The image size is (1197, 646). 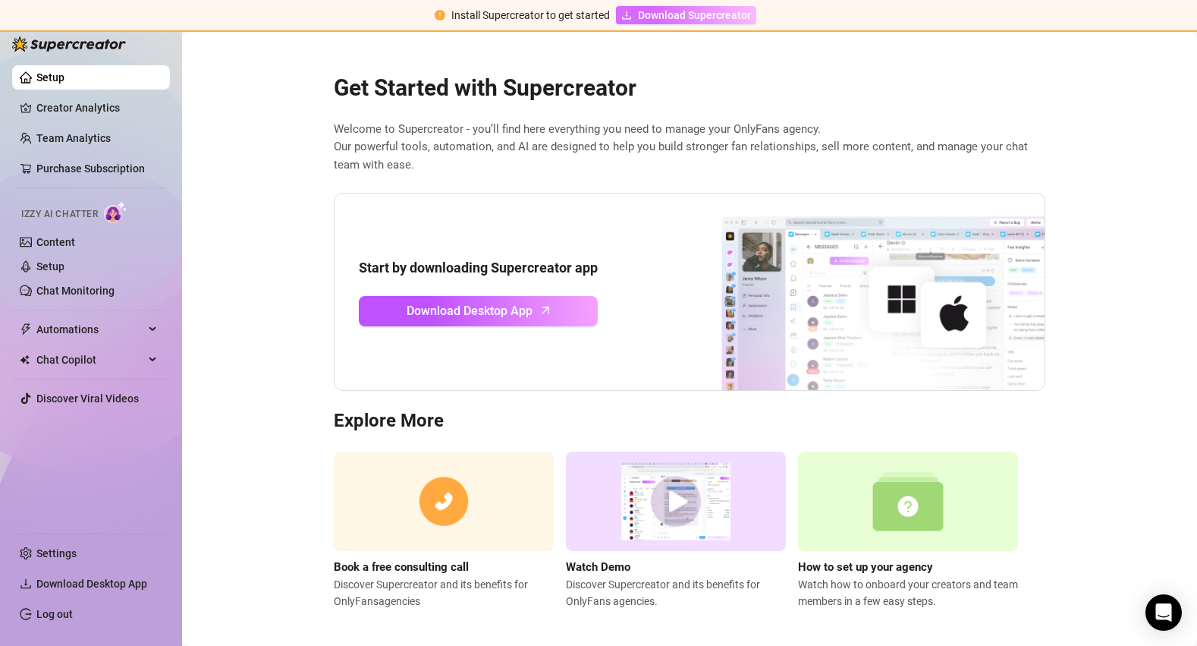 What do you see at coordinates (55, 614) in the screenshot?
I see `a: Log out` at bounding box center [55, 614].